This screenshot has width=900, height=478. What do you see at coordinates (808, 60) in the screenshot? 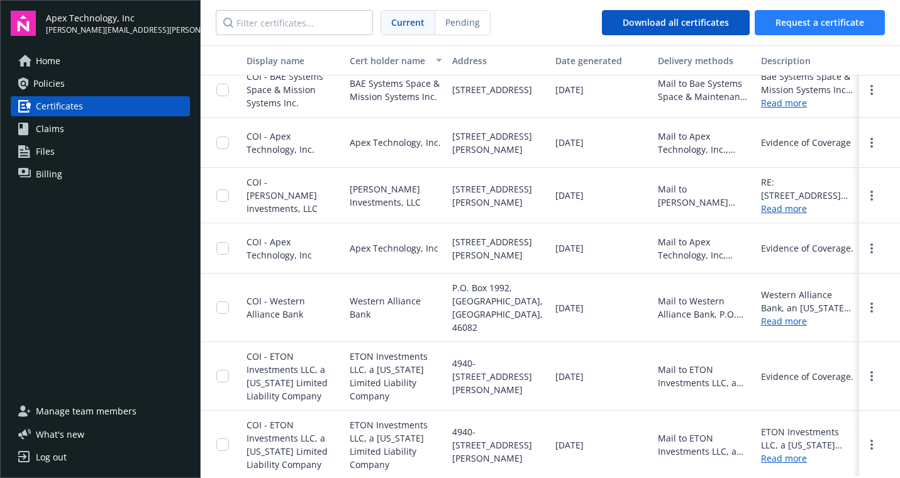
I see `button: Description` at bounding box center [808, 60].